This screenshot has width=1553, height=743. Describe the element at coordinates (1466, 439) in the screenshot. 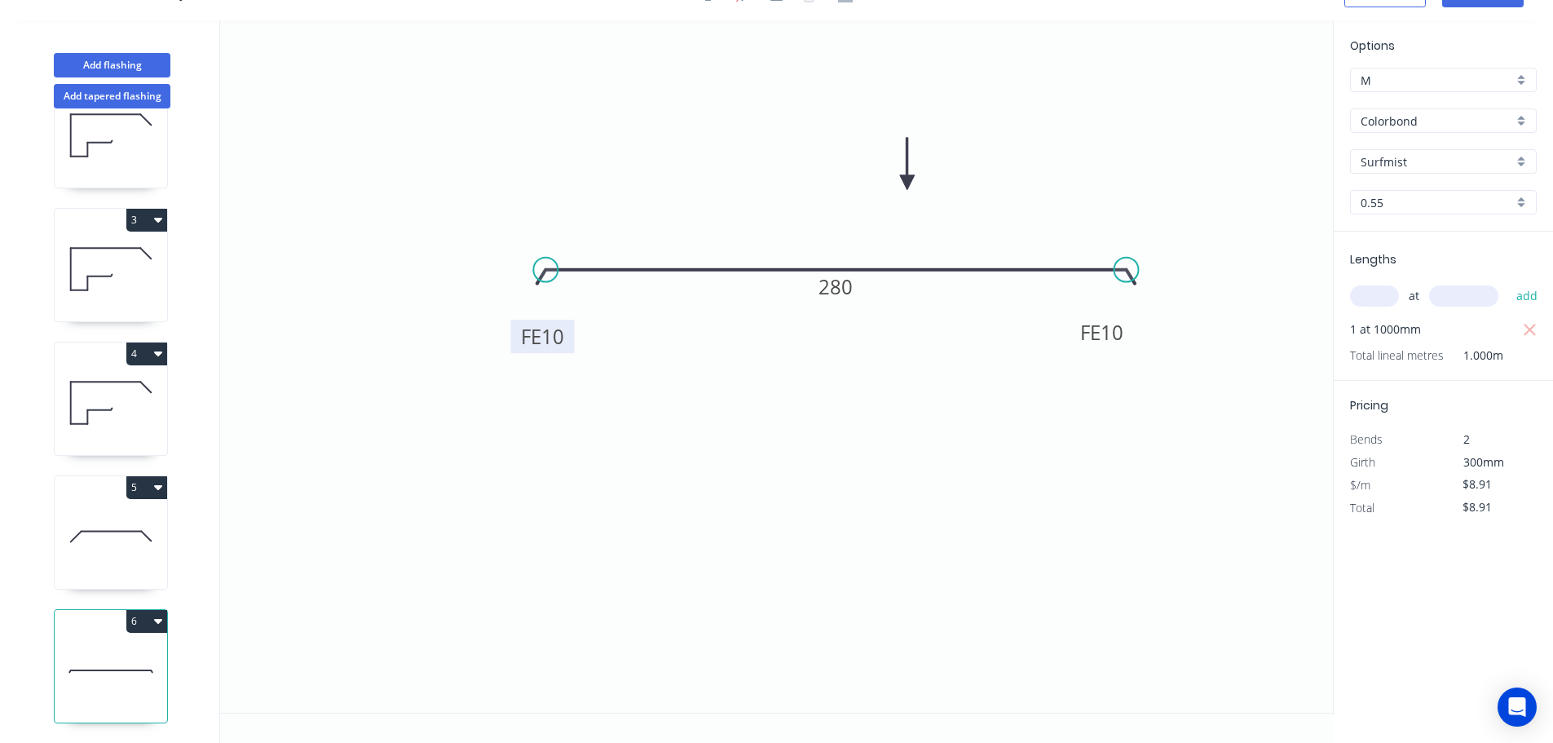

I see `span: 2` at that location.